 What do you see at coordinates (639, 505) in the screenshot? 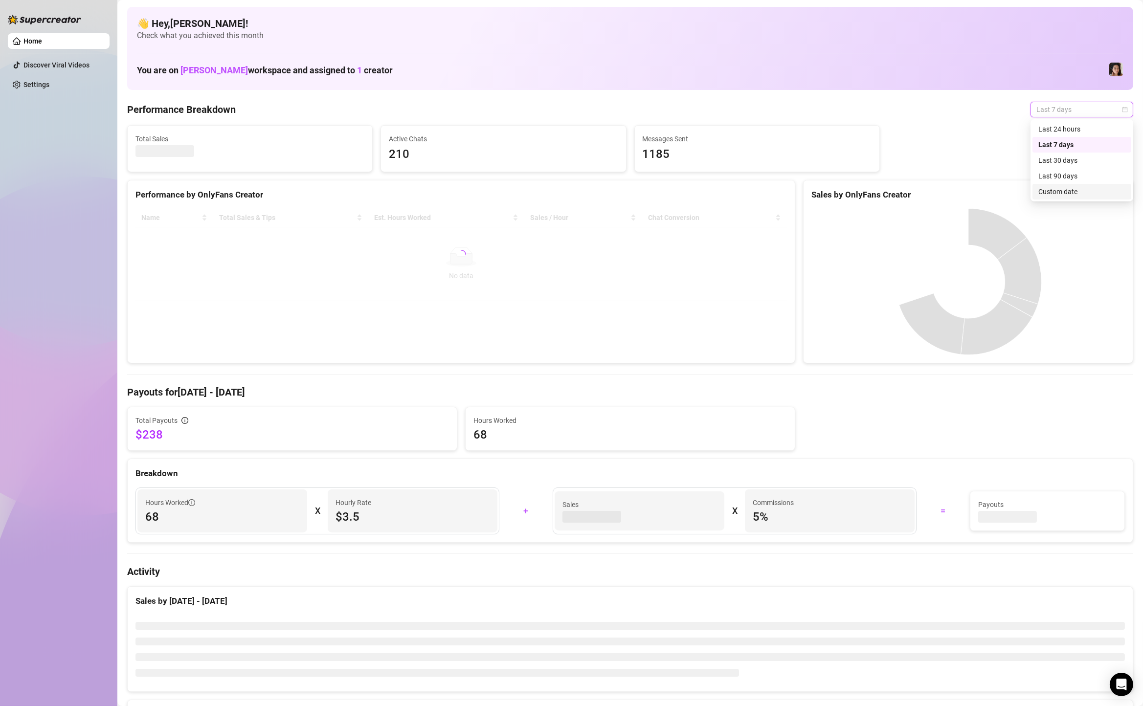
I see `span: Sales` at bounding box center [639, 505].